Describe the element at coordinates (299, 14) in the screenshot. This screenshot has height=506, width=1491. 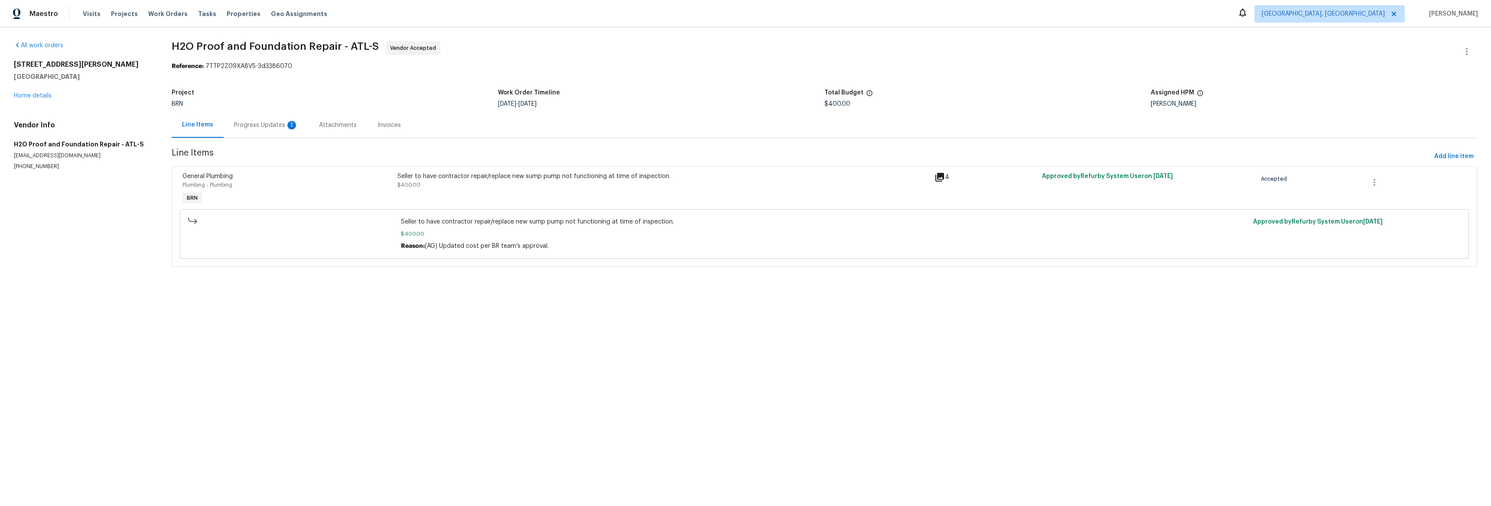
I see `span: Geo Assignments` at that location.